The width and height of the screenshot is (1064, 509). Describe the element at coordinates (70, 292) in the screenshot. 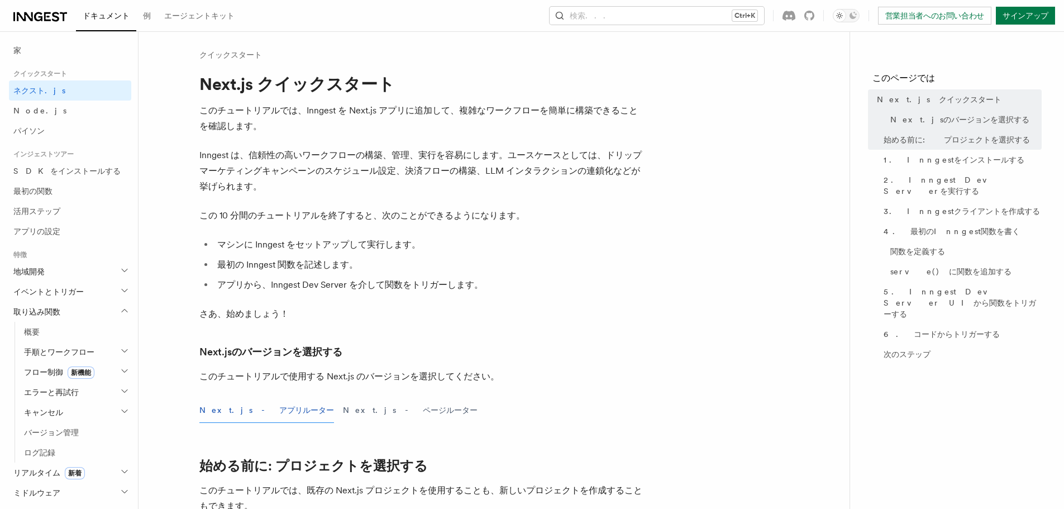

I see `button: イベントとトリガー` at that location.